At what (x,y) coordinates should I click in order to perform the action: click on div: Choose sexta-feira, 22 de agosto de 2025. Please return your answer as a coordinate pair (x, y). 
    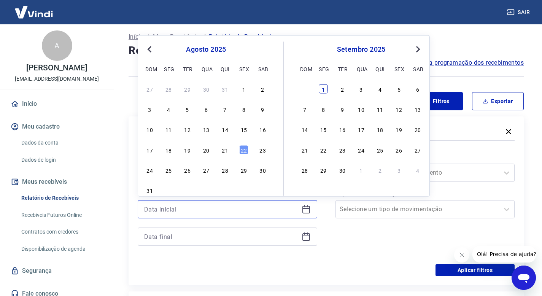
    Looking at the image, I should click on (244, 150).